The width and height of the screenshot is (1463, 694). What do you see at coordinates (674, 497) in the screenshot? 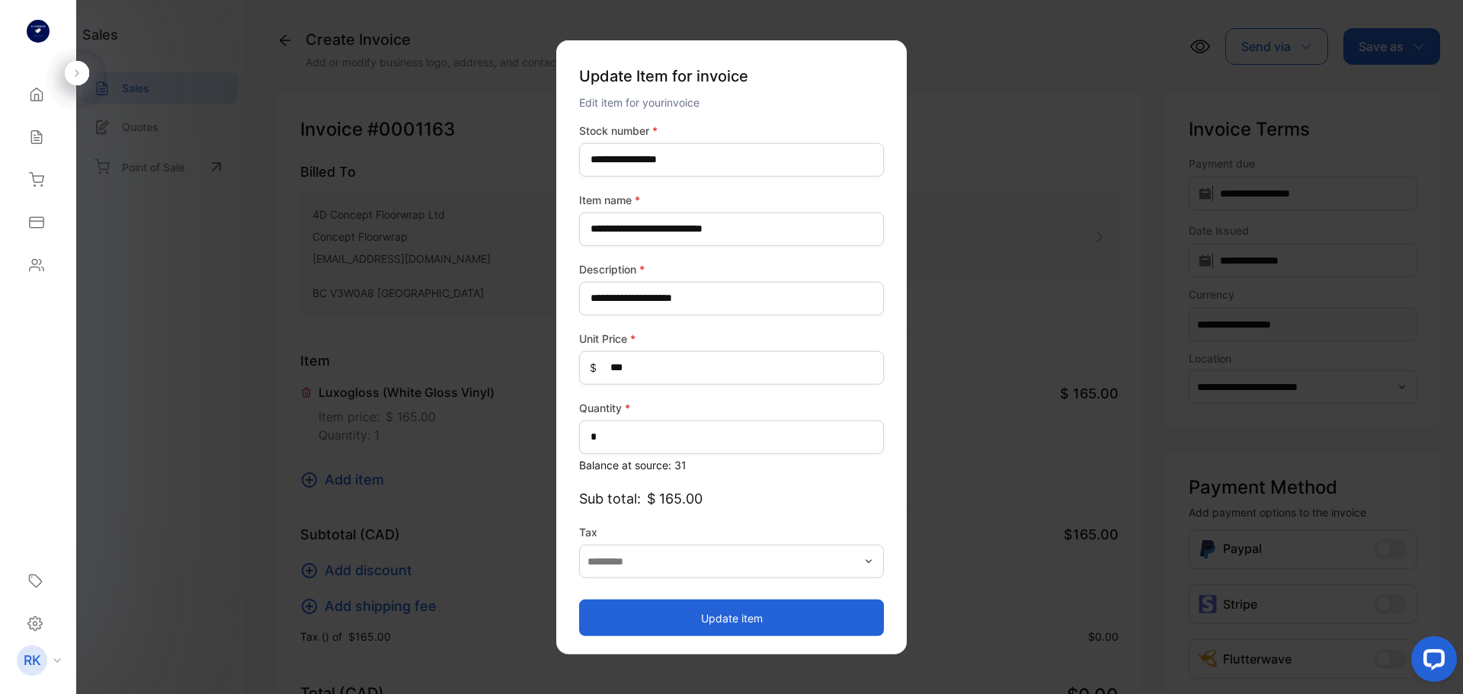
I see `span: $ 165.00` at bounding box center [674, 497].